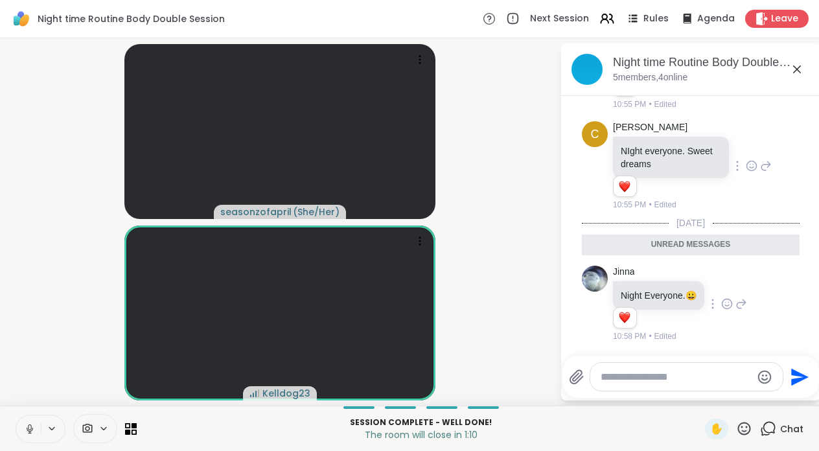 This screenshot has width=819, height=451. I want to click on span: Next Session, so click(559, 19).